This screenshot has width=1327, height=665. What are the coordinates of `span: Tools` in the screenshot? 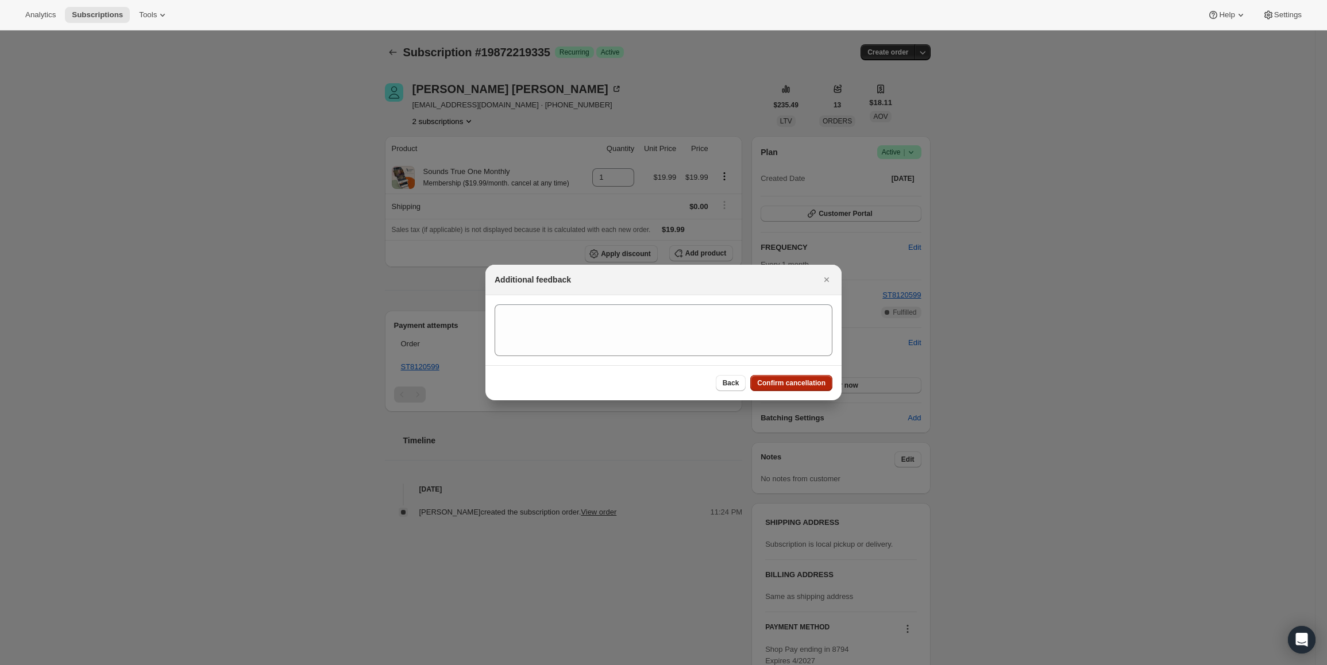 It's located at (148, 15).